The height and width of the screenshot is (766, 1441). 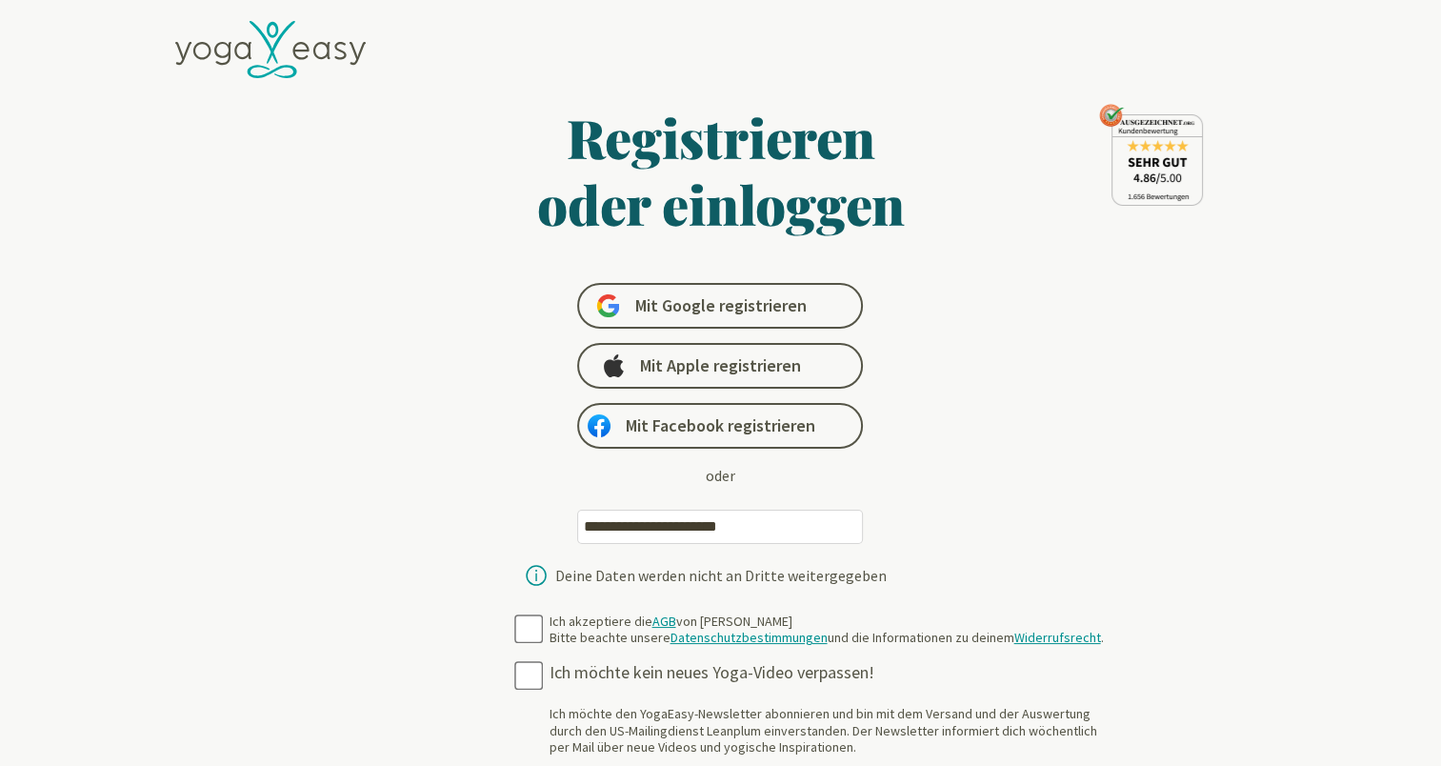 What do you see at coordinates (720, 306) in the screenshot?
I see `a: Mit Google registrieren` at bounding box center [720, 306].